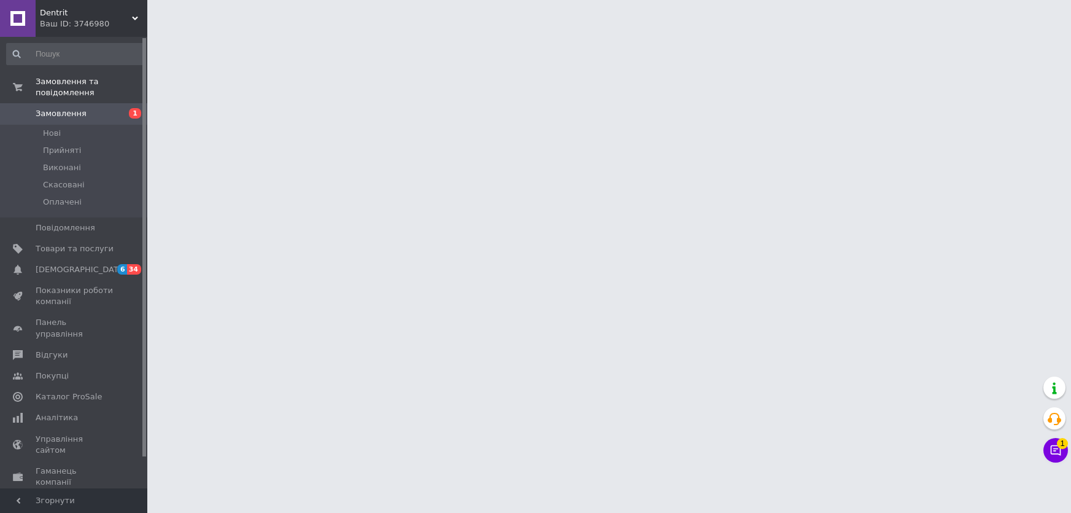 Image resolution: width=1071 pixels, height=513 pixels. Describe the element at coordinates (62, 168) in the screenshot. I see `span: Виконані` at that location.